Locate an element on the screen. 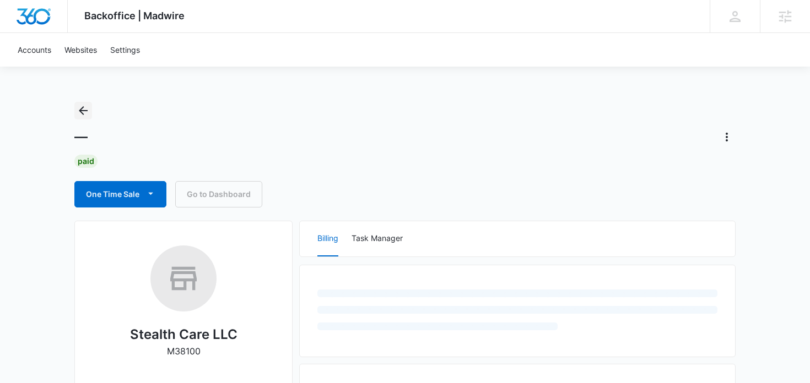 This screenshot has width=810, height=383. p: M38100 is located at coordinates (183, 352).